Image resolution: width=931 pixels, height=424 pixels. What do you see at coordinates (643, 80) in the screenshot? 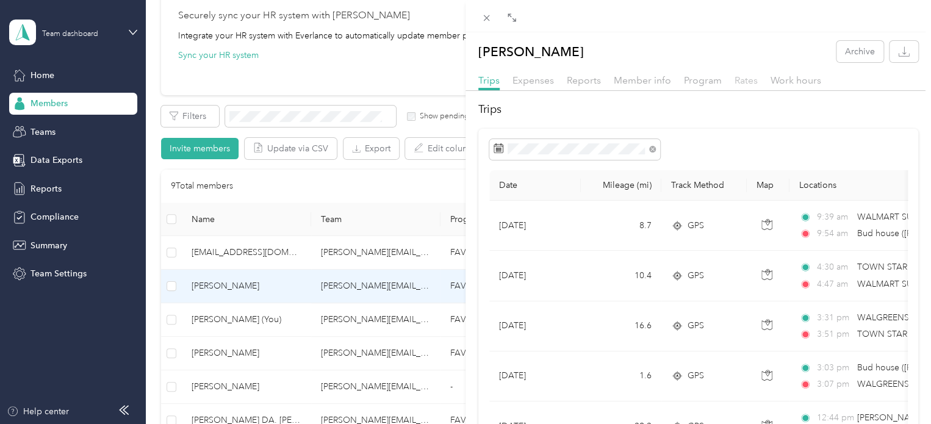
I see `span: Member info` at bounding box center [643, 80].